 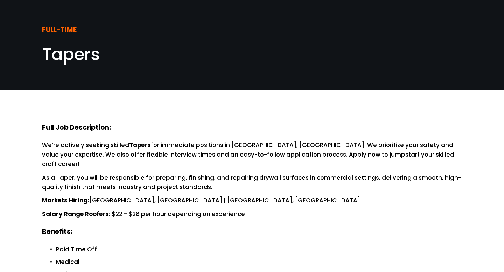 What do you see at coordinates (57, 232) in the screenshot?
I see `strong: Benefits:` at bounding box center [57, 232].